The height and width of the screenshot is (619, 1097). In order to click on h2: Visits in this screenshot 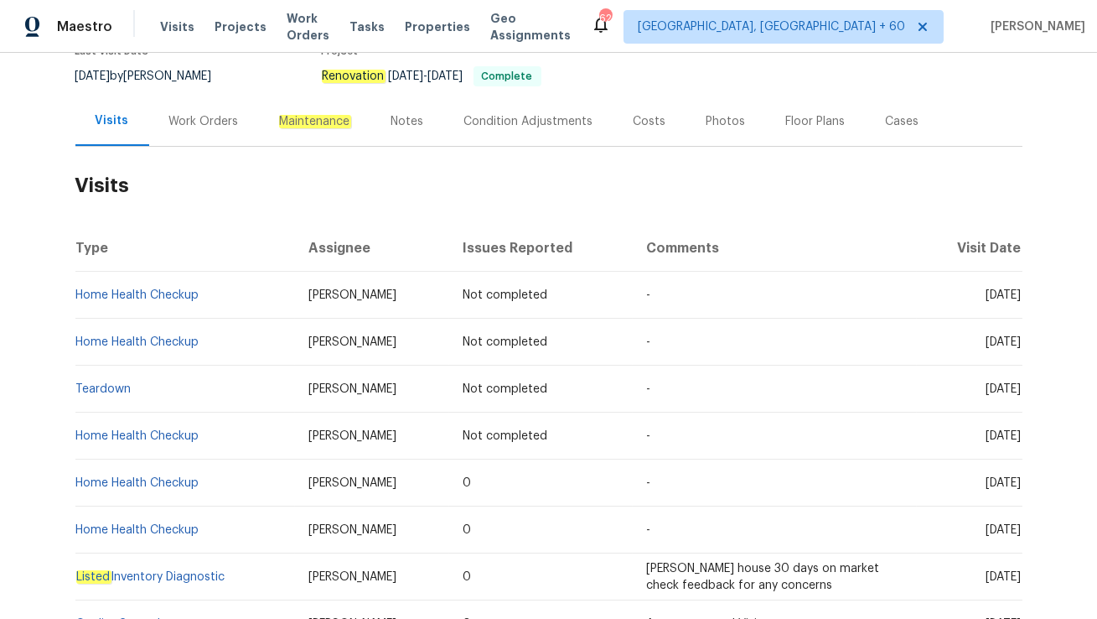, I will do `click(549, 185)`.